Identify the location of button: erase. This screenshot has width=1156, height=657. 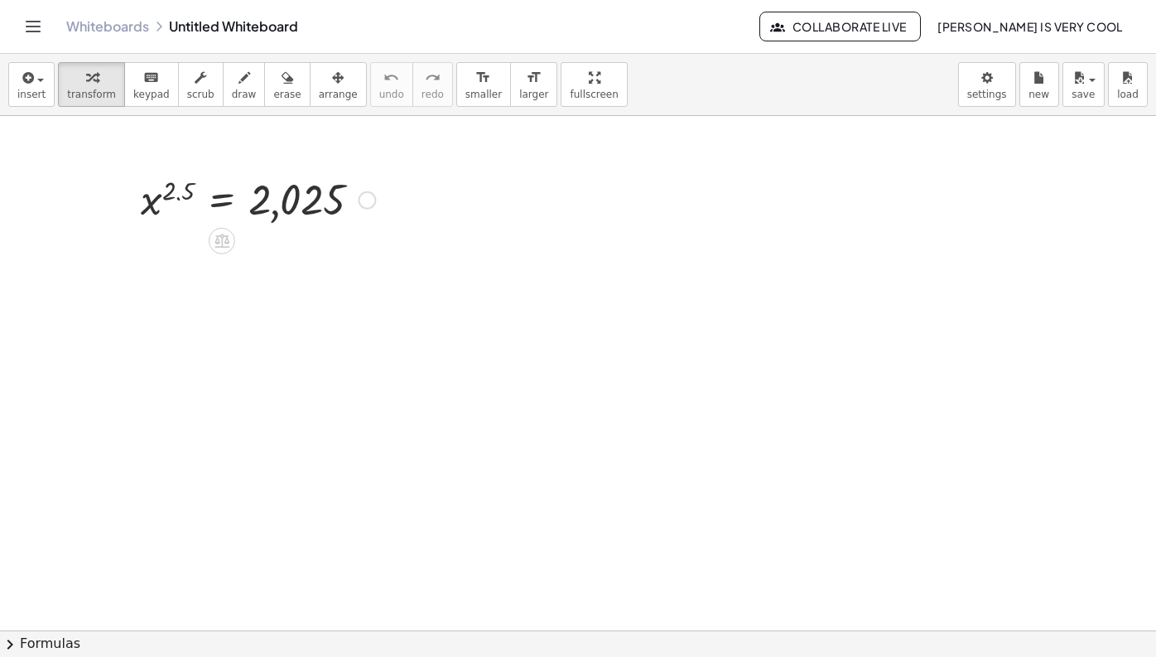
(287, 84).